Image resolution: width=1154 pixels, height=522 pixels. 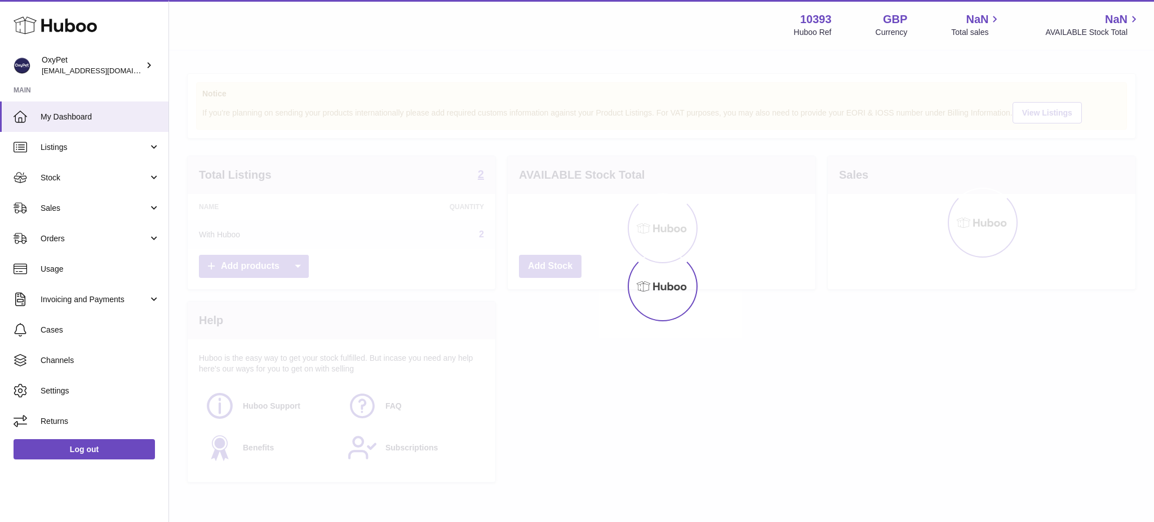 I want to click on span: Channels, so click(x=100, y=360).